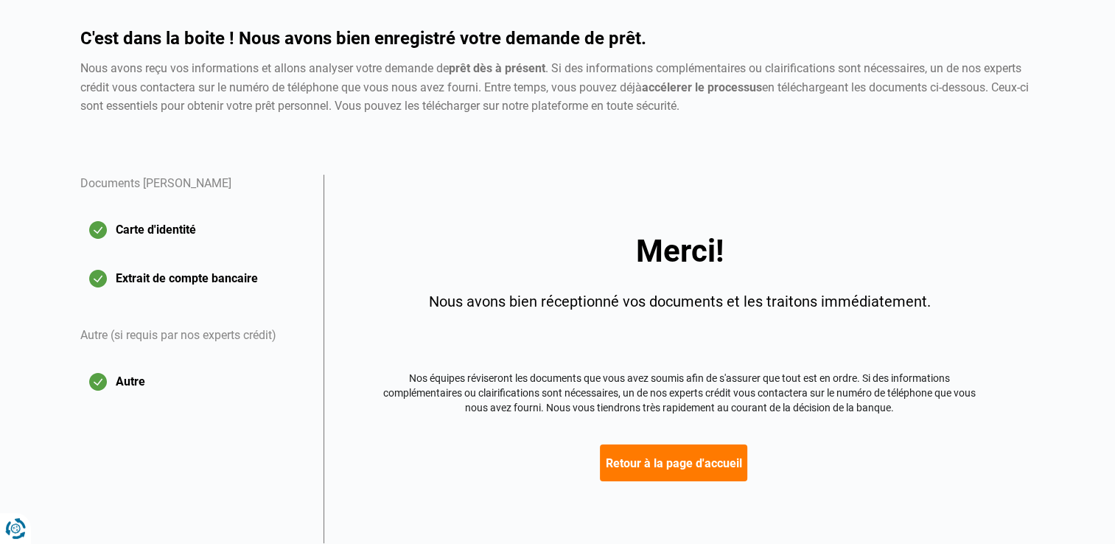  I want to click on div: Merci!, so click(679, 251).